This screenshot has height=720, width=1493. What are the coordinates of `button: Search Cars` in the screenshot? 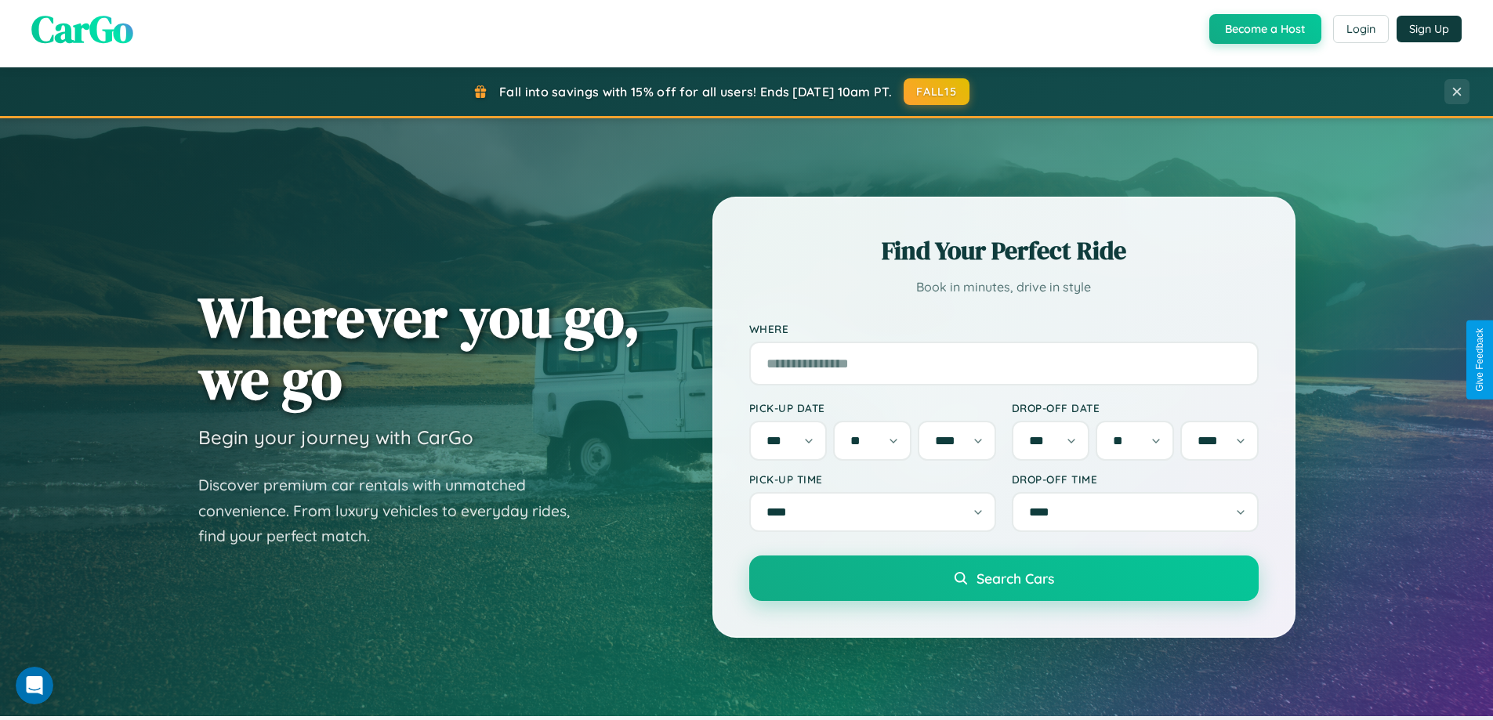 It's located at (1004, 579).